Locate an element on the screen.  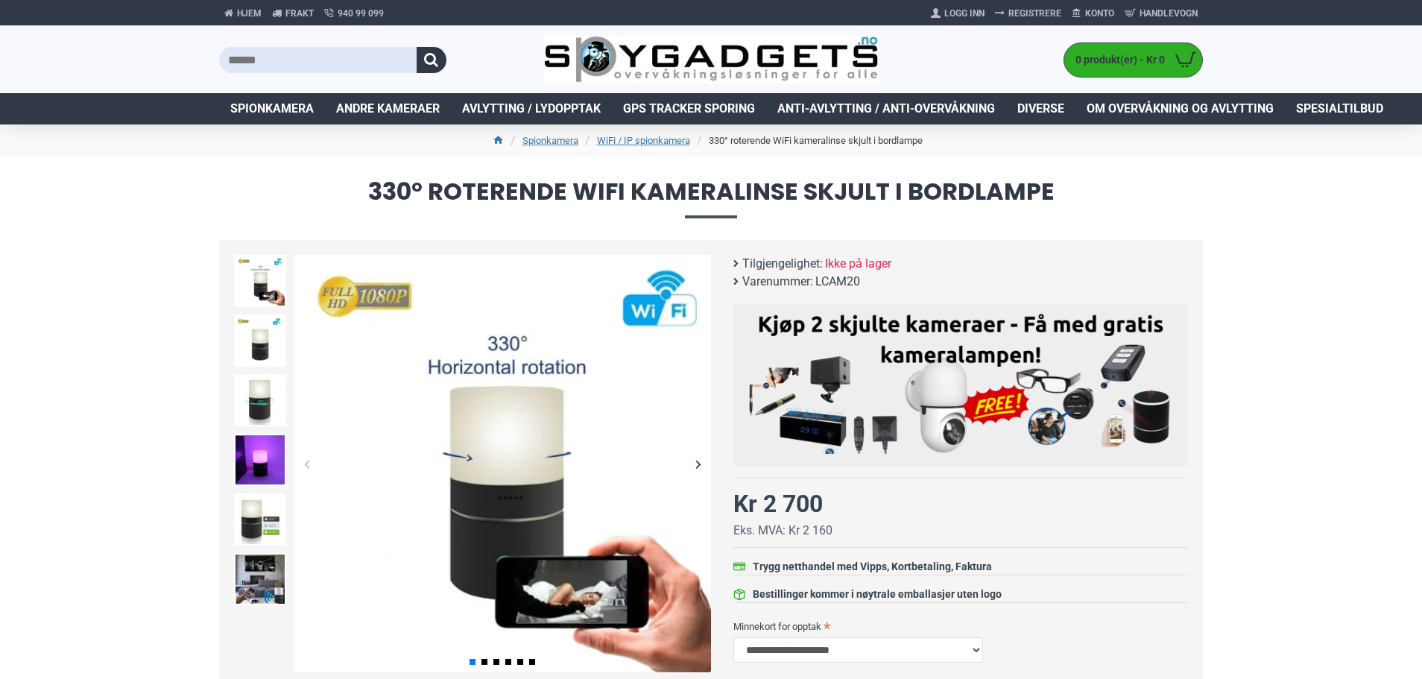
a: GPS Tracker Sporing is located at coordinates (689, 109).